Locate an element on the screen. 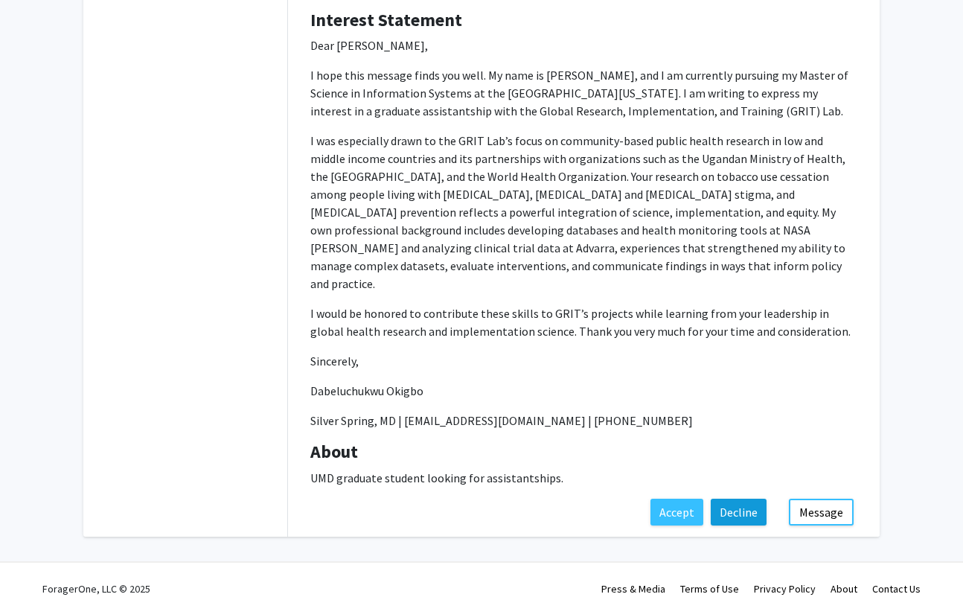  p: Dabeluchukwu Okigbo is located at coordinates (583, 391).